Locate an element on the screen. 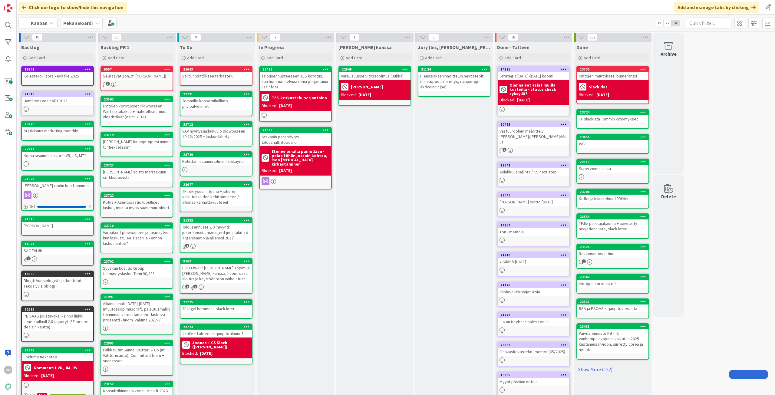  div: 23663 is located at coordinates (216, 69).